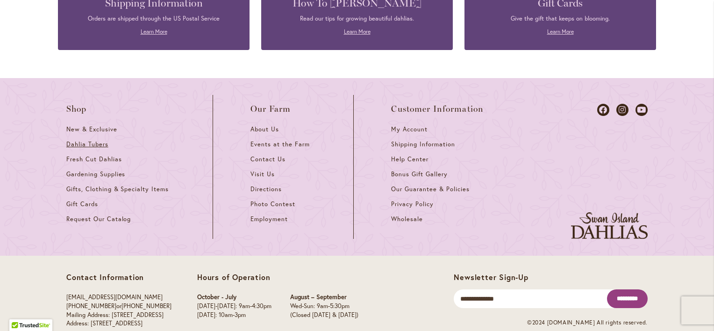 This screenshot has width=714, height=331. What do you see at coordinates (96, 174) in the screenshot?
I see `span: Gardening Supplies` at bounding box center [96, 174].